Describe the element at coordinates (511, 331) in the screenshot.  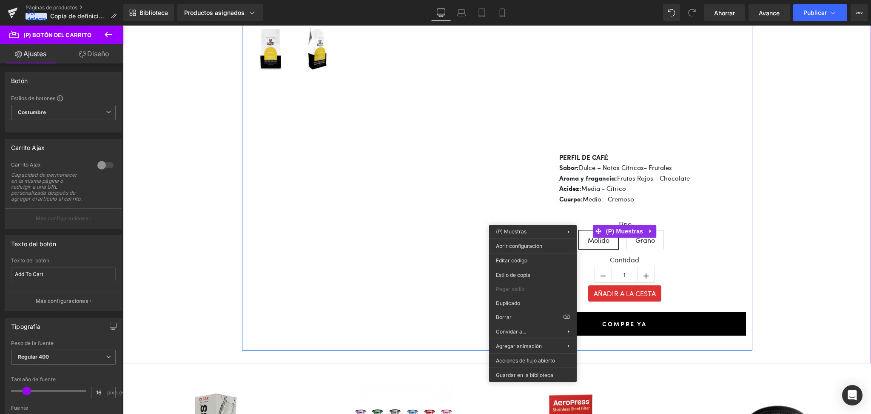
I see `font: Convidar a...` at that location.